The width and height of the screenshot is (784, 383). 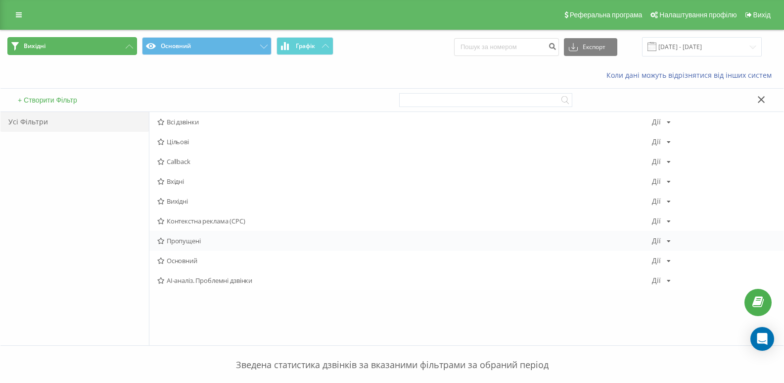 What do you see at coordinates (75, 122) in the screenshot?
I see `div: Усі Фільтри` at bounding box center [75, 122].